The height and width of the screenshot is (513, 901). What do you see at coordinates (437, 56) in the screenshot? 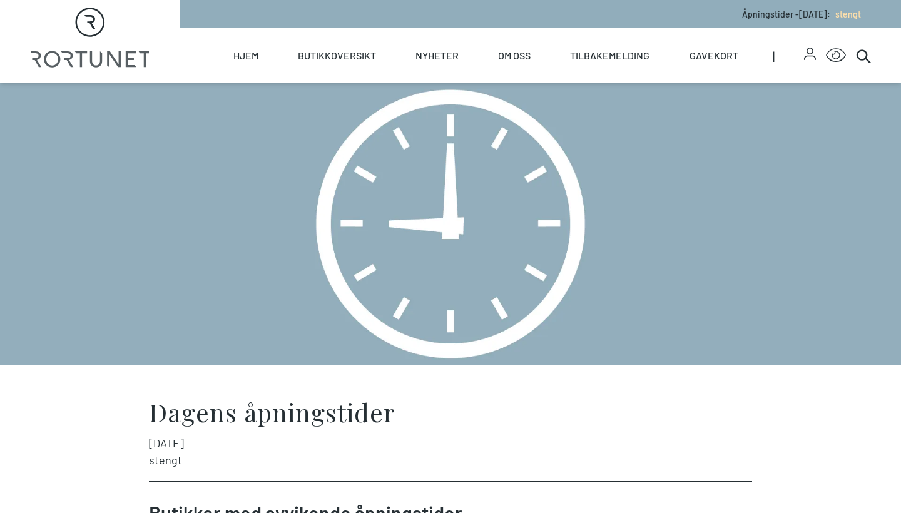
I see `a: Nyheter` at bounding box center [437, 56].